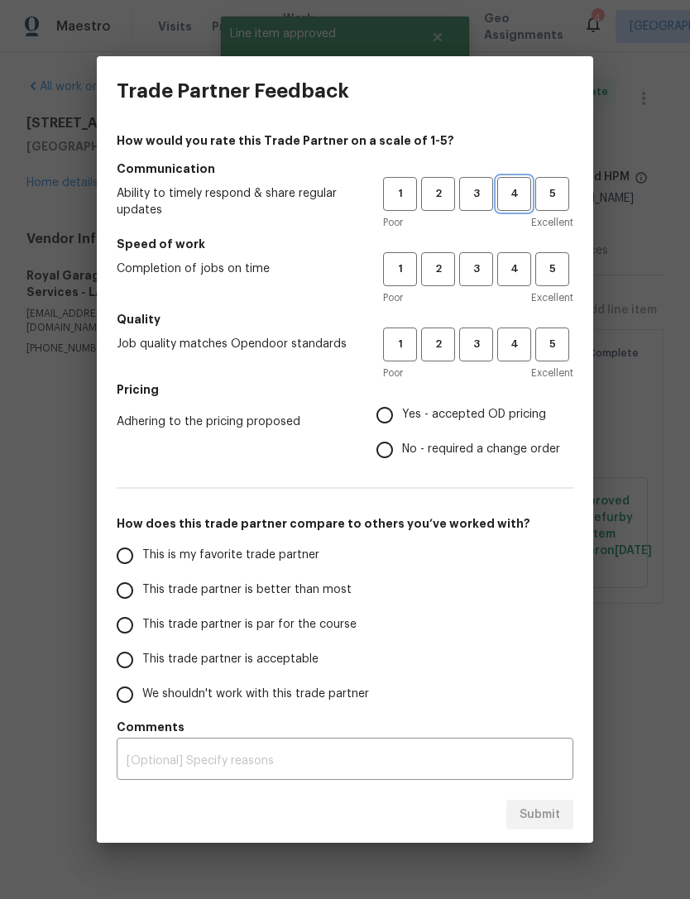 This screenshot has height=899, width=690. I want to click on span: Ability to timely respond & share regular updates, so click(237, 202).